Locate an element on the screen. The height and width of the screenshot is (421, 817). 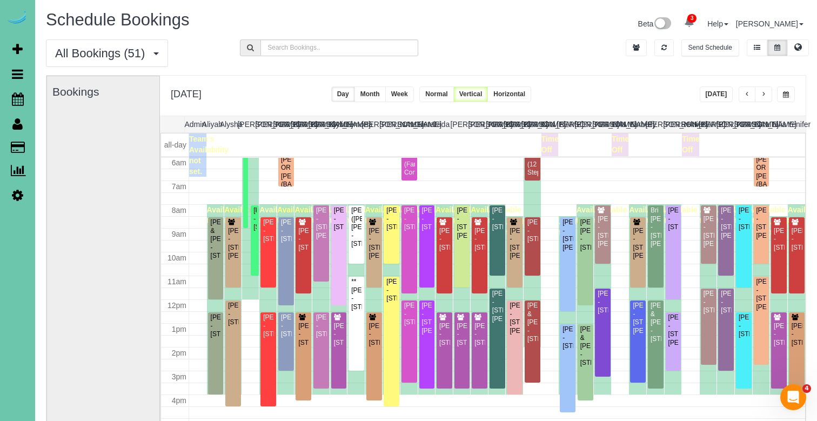
span: 4pm is located at coordinates (179, 400).